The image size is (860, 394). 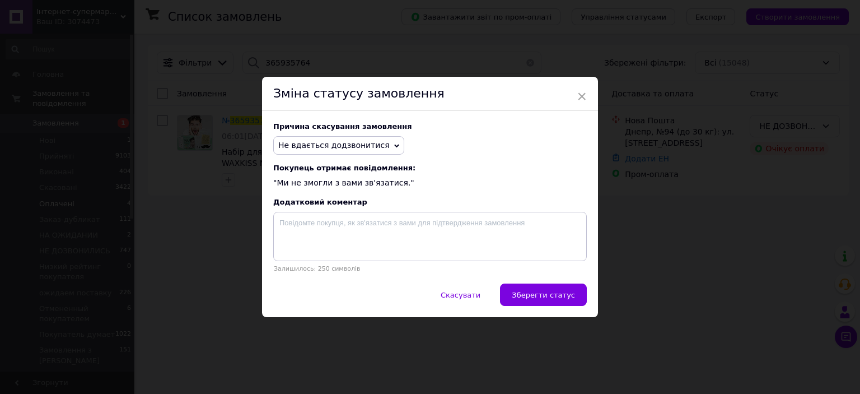 I want to click on span: Скасувати, so click(x=460, y=295).